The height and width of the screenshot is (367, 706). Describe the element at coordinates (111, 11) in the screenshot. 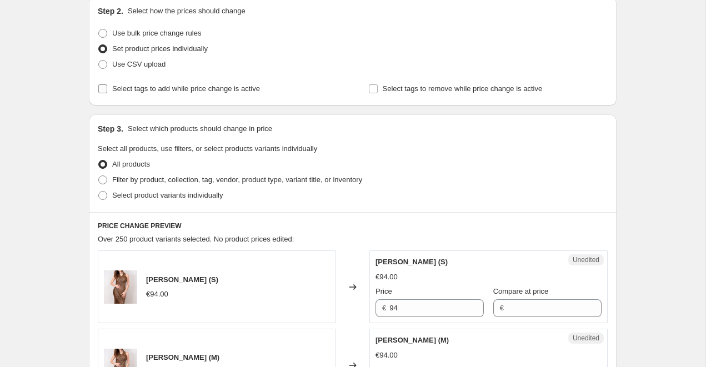

I see `h2: Step 2.` at that location.